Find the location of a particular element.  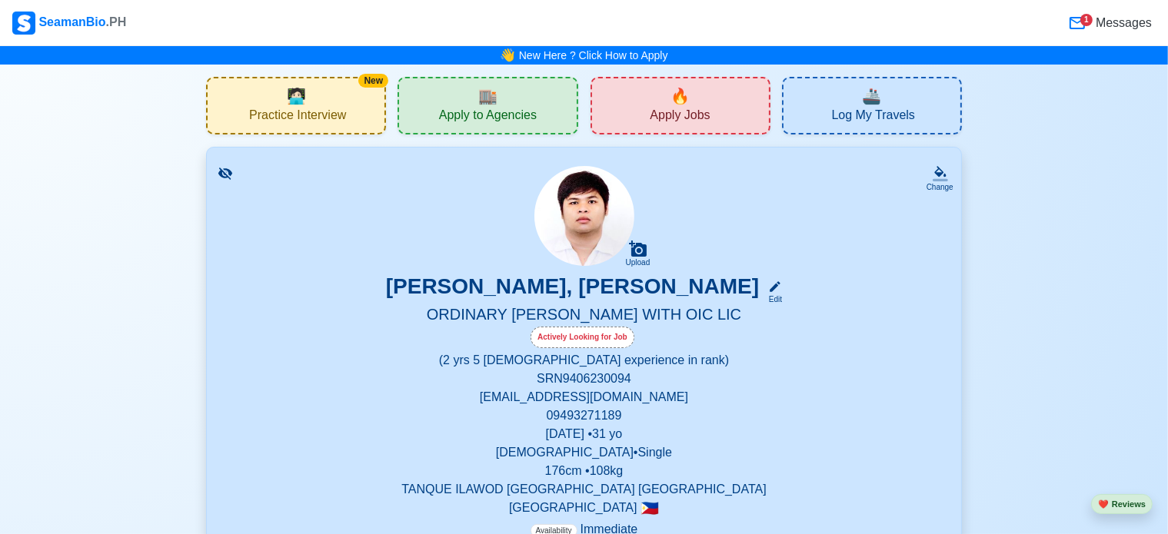

p: 176 cm • 108 kg is located at coordinates (584, 471).